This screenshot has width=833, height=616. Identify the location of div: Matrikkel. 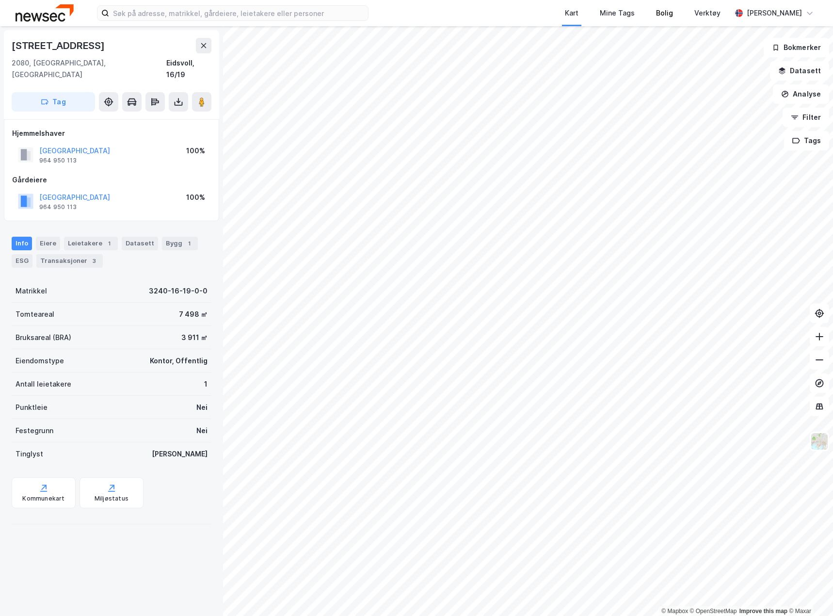
(31, 291).